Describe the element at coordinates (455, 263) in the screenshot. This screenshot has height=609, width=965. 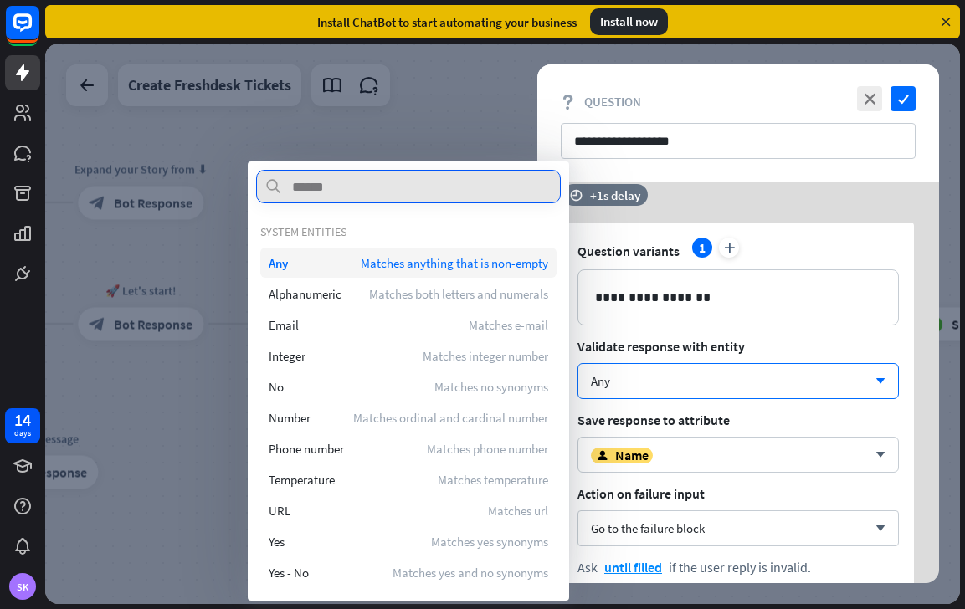
I see `span: Matches anything that is non-empty` at that location.